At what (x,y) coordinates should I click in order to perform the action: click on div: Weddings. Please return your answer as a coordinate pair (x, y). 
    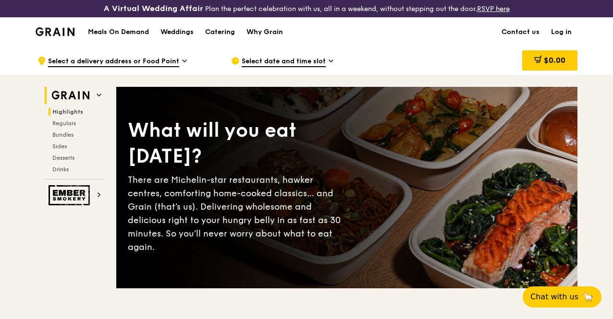
    Looking at the image, I should click on (177, 32).